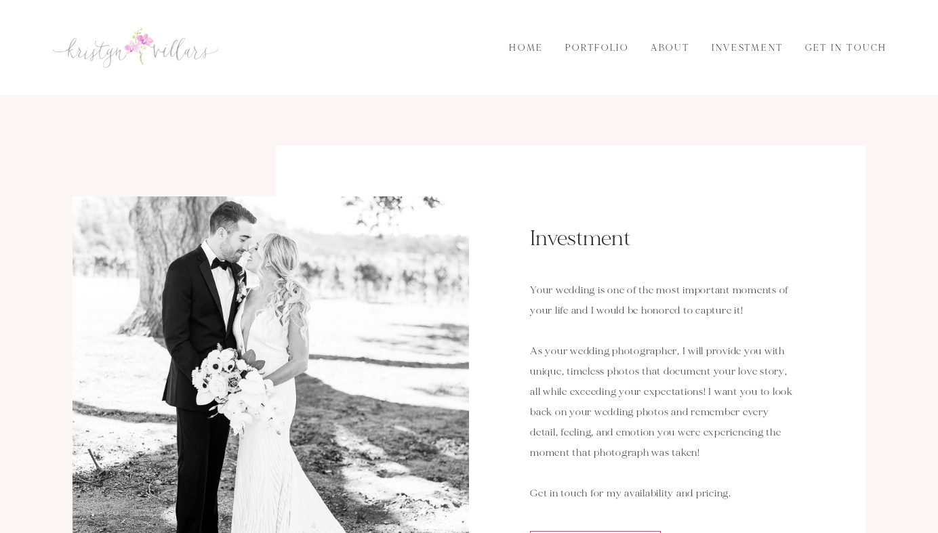 The width and height of the screenshot is (938, 533). I want to click on h2: Investment, so click(663, 239).